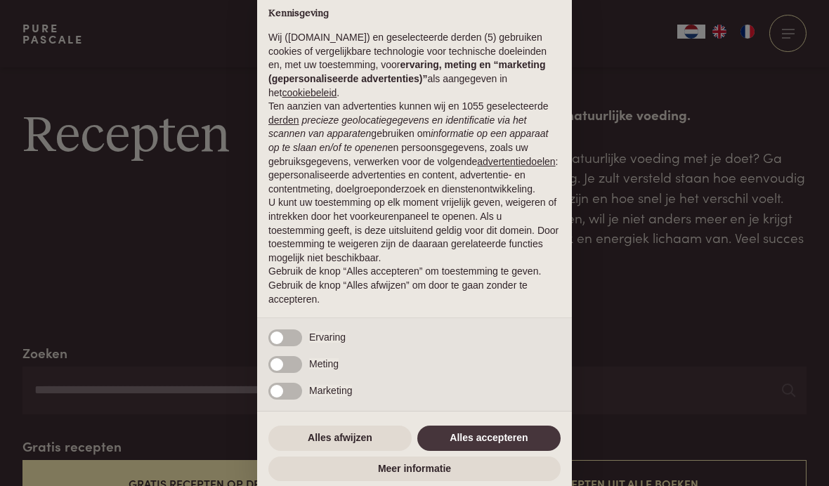 This screenshot has height=486, width=829. What do you see at coordinates (407, 72) in the screenshot?
I see `strong: ervaring, meting en “marketing (gepersonaliseerde advertenties)”` at bounding box center [407, 72].